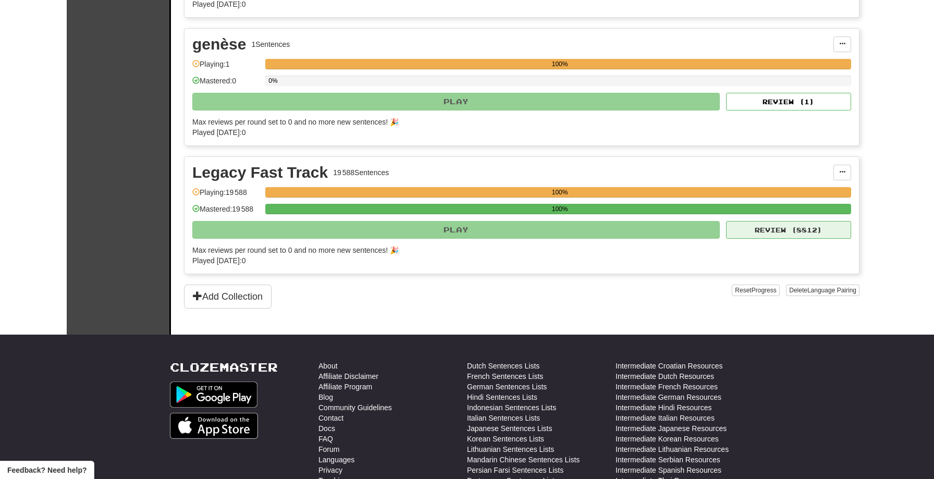 The height and width of the screenshot is (479, 934). What do you see at coordinates (219, 44) in the screenshot?
I see `div: genèse` at bounding box center [219, 44].